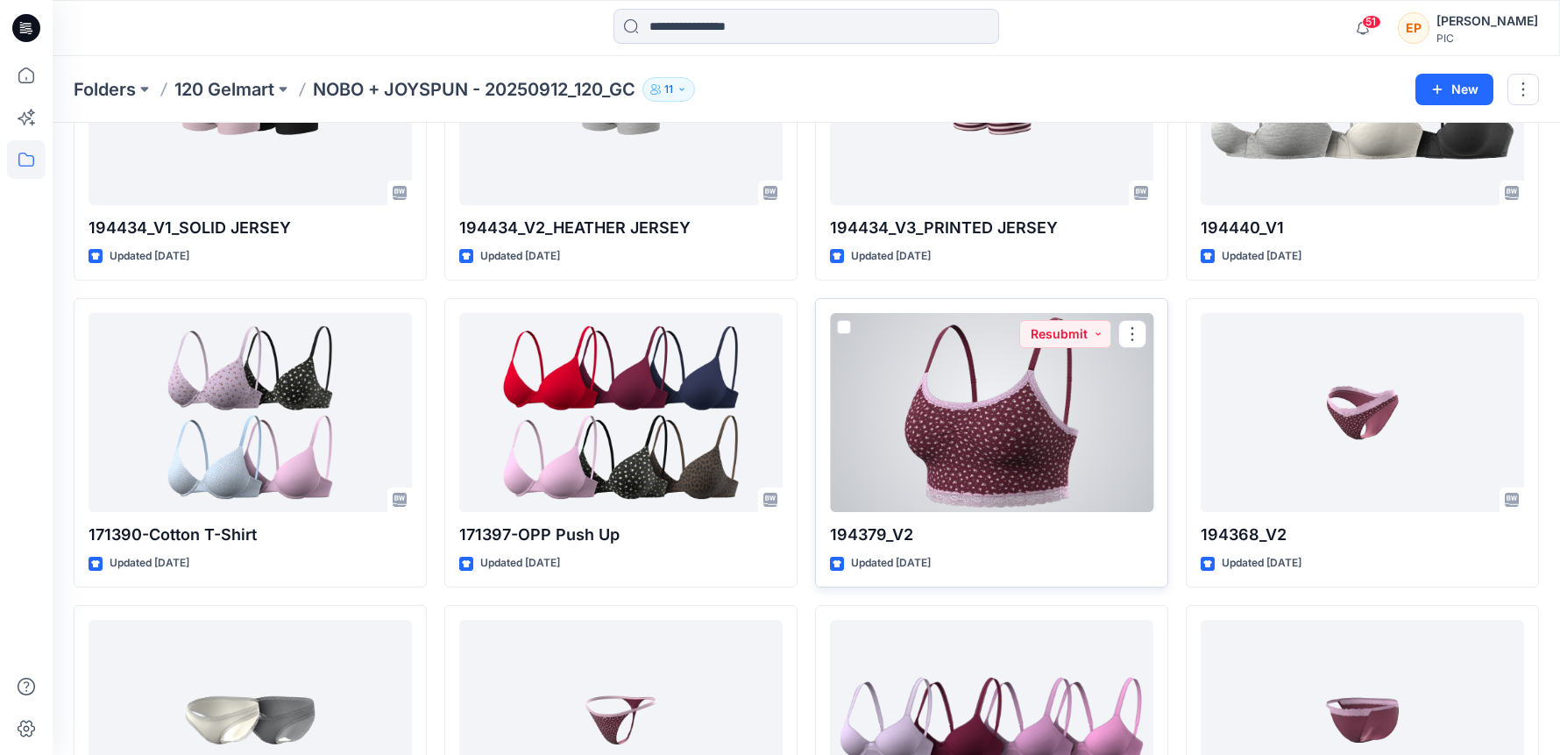  I want to click on div: PIC, so click(1487, 38).